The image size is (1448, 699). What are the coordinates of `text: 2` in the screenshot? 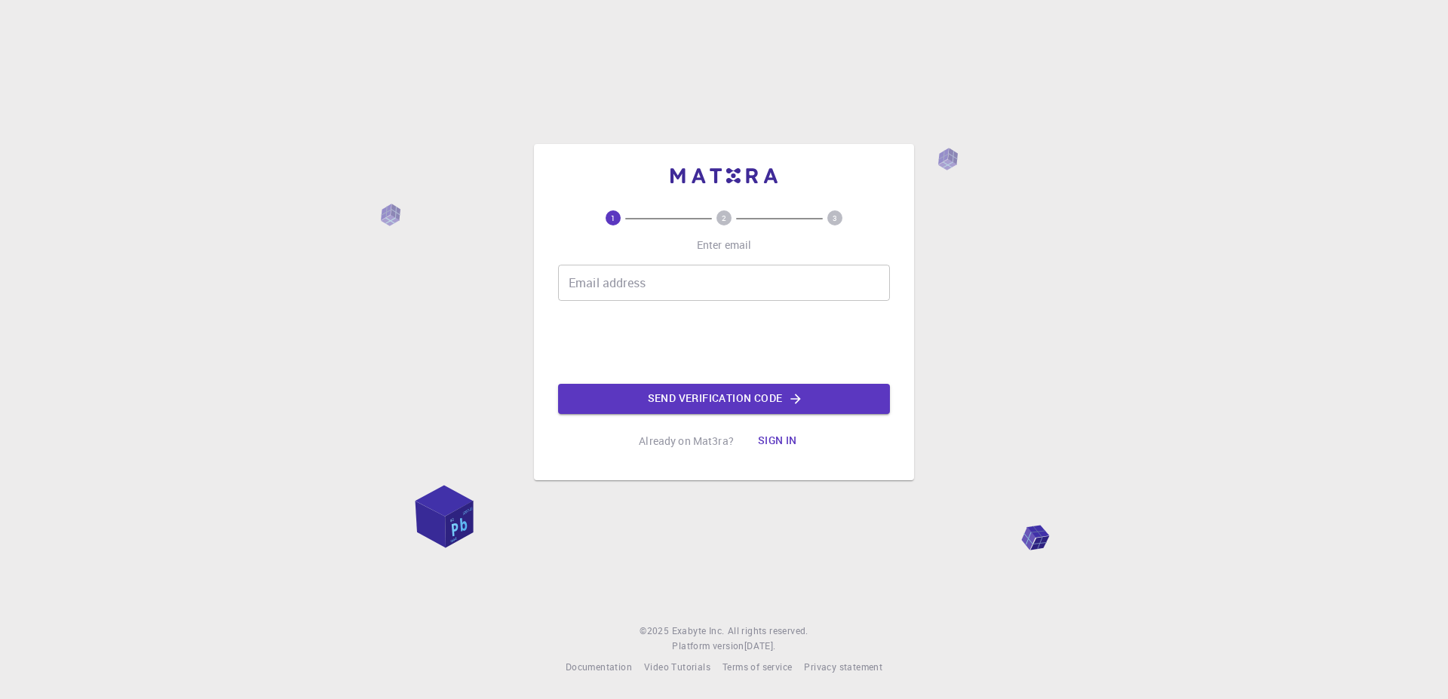 It's located at (724, 218).